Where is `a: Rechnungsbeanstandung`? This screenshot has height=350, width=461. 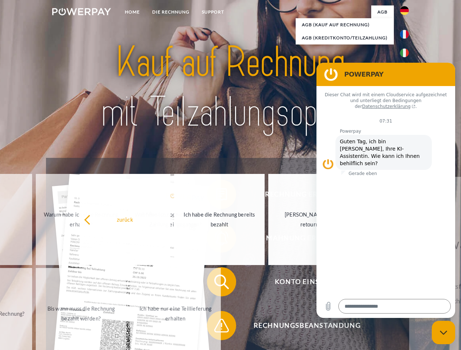 a: Rechnungsbeanstandung is located at coordinates (302, 326).